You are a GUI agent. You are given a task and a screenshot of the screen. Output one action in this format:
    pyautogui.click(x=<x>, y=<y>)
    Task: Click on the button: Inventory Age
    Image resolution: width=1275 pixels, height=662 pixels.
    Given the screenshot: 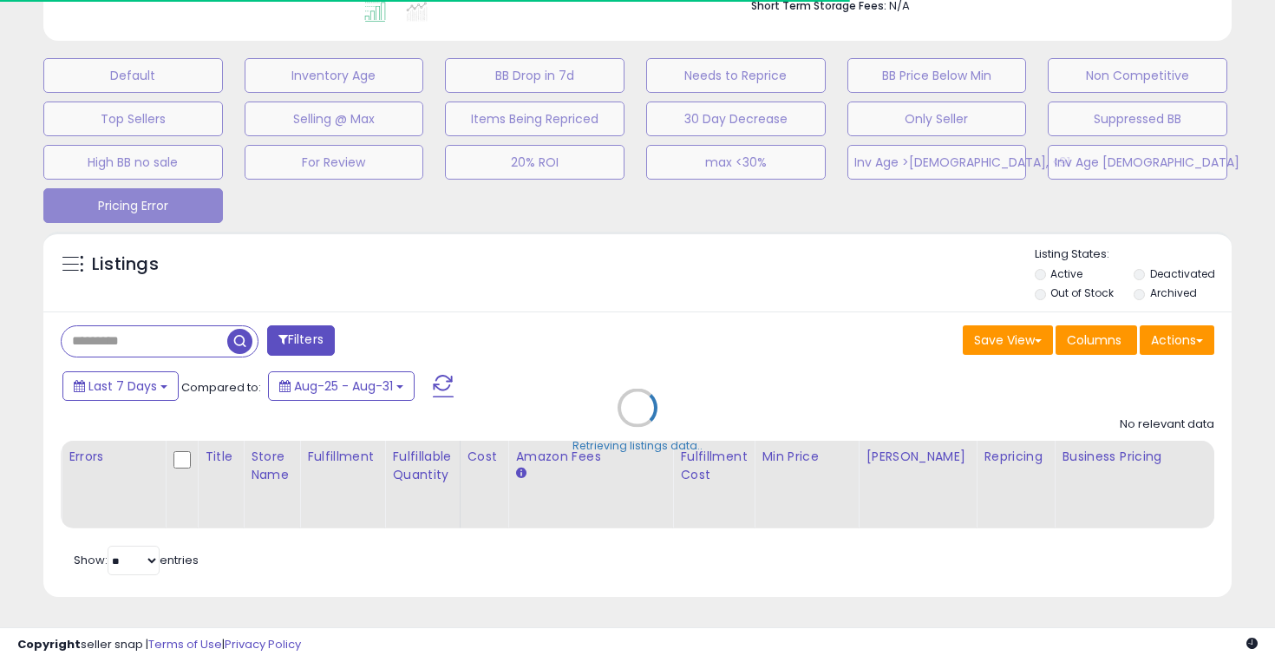 What is the action you would take?
    pyautogui.click(x=334, y=75)
    